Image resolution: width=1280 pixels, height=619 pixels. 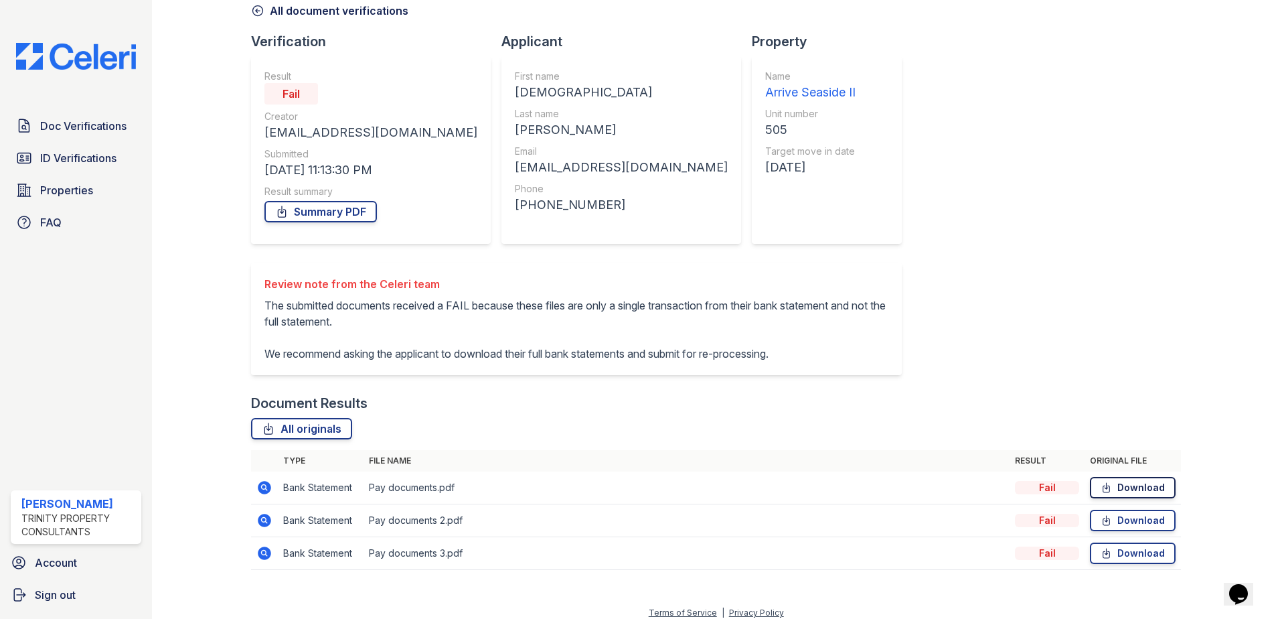 I want to click on div: Unit number, so click(x=810, y=114).